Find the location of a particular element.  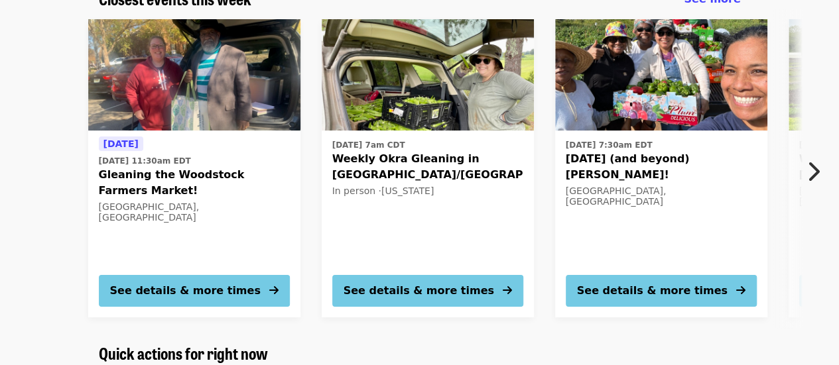

div: Quick actions for right now is located at coordinates (420, 353).